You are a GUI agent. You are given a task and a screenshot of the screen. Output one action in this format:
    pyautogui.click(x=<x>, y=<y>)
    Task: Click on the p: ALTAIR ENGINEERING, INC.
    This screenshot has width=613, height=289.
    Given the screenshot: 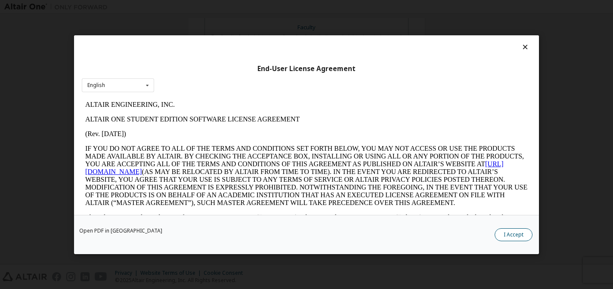 What is the action you would take?
    pyautogui.click(x=225, y=7)
    